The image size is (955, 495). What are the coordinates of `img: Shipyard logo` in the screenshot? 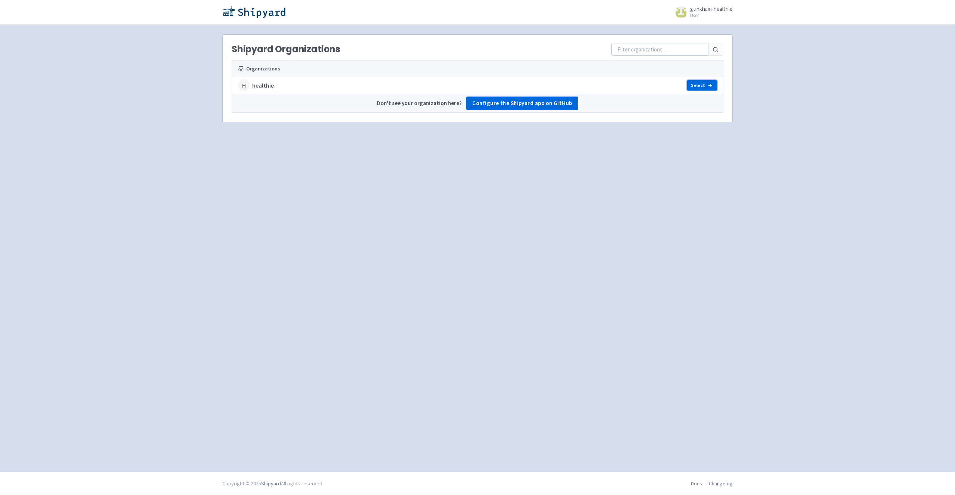 It's located at (254, 12).